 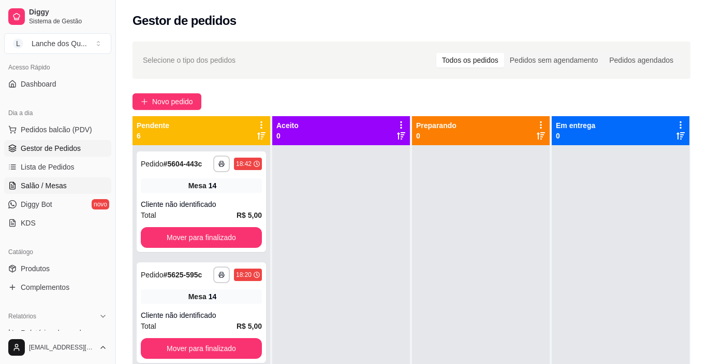 What do you see at coordinates (57, 287) in the screenshot?
I see `a: Complementos` at bounding box center [57, 287].